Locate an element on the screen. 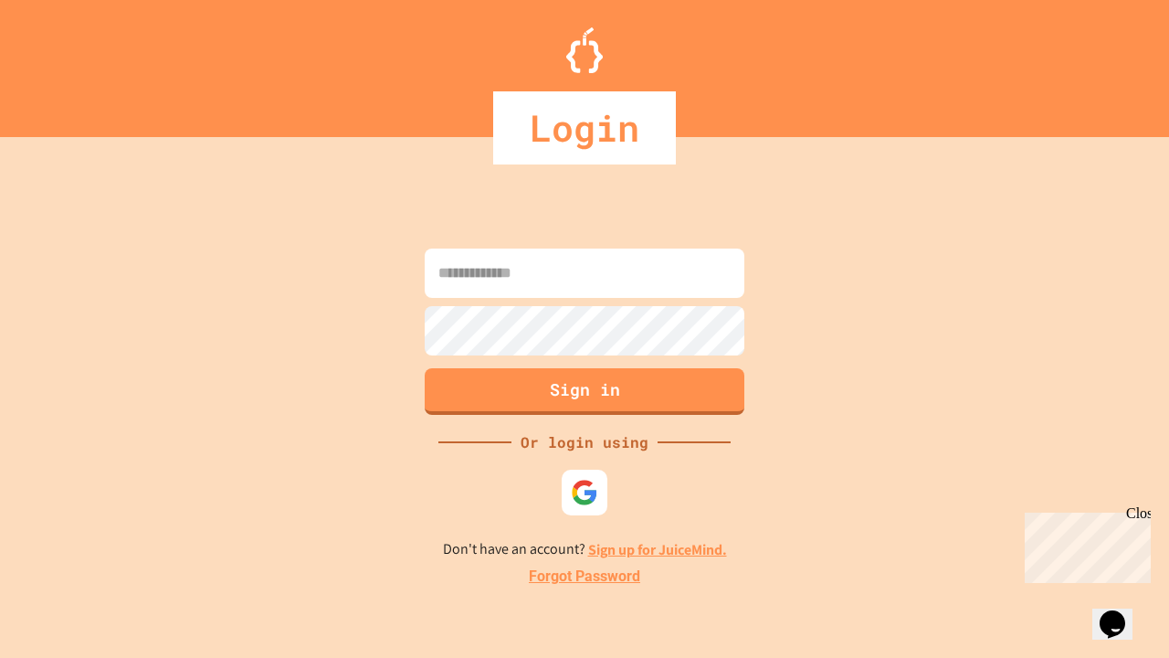  div: Chat with us now!Close is located at coordinates (67, 61).